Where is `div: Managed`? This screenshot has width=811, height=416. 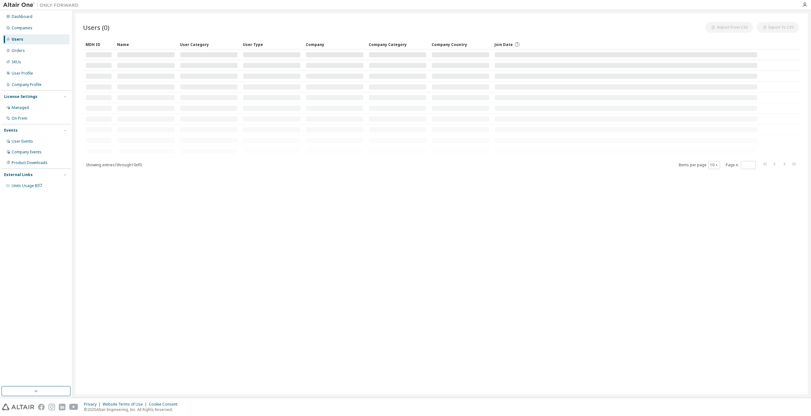 div: Managed is located at coordinates (20, 108).